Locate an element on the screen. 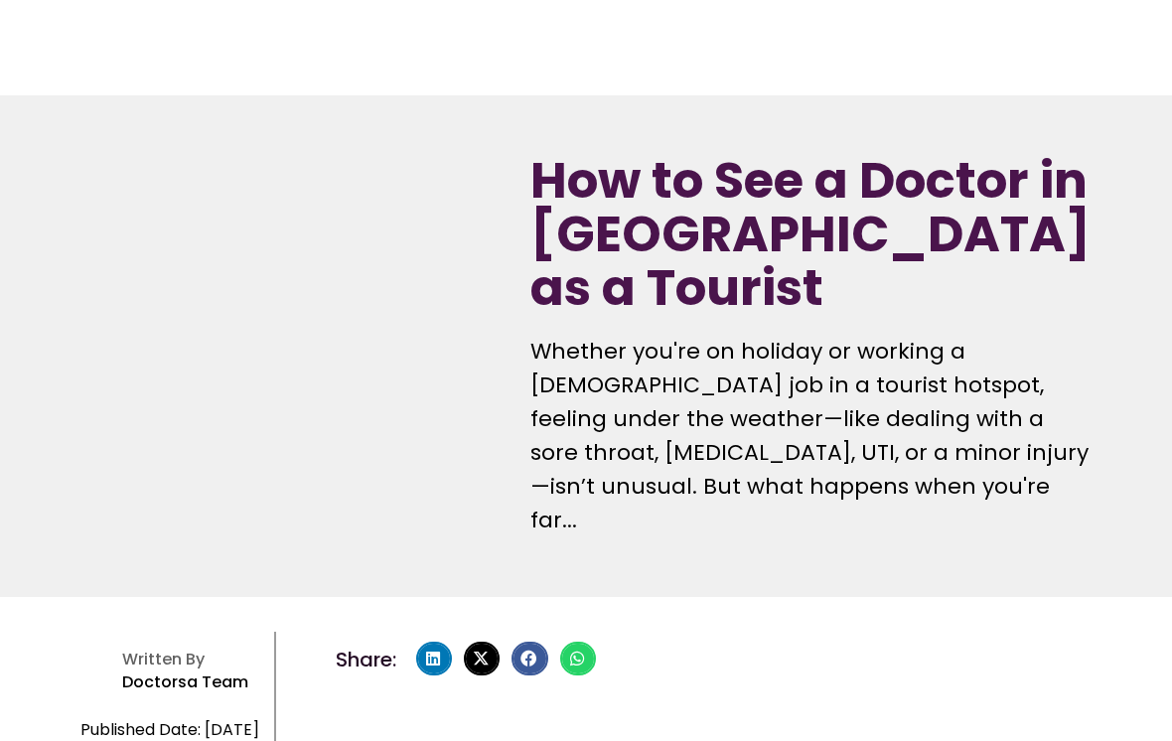 The image size is (1172, 741). h4: Share: is located at coordinates (365, 659).